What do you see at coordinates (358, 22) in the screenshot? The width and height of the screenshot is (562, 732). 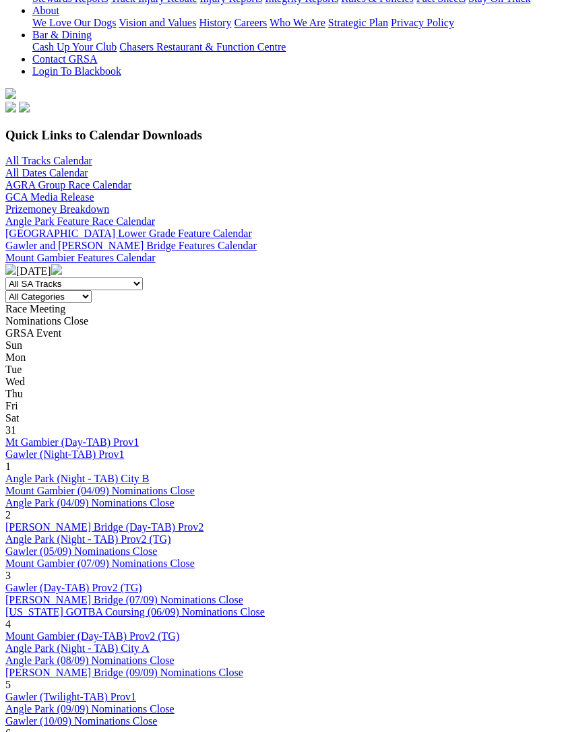 I see `a: Strategic Plan` at bounding box center [358, 22].